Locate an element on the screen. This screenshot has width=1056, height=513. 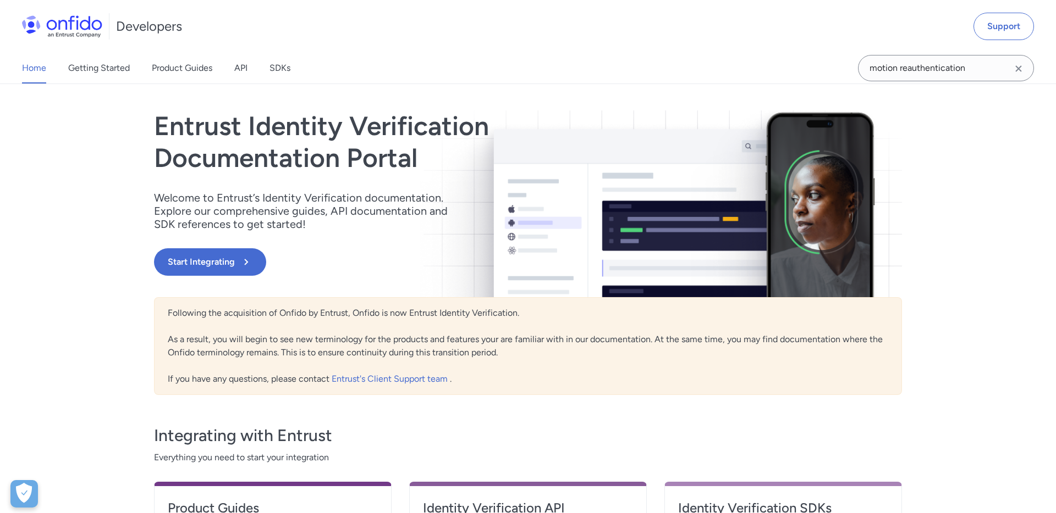
p: Welcome to Entrust’s Identity Verification documentation. Explore our comprehensive guides, API d... is located at coordinates (308, 211).